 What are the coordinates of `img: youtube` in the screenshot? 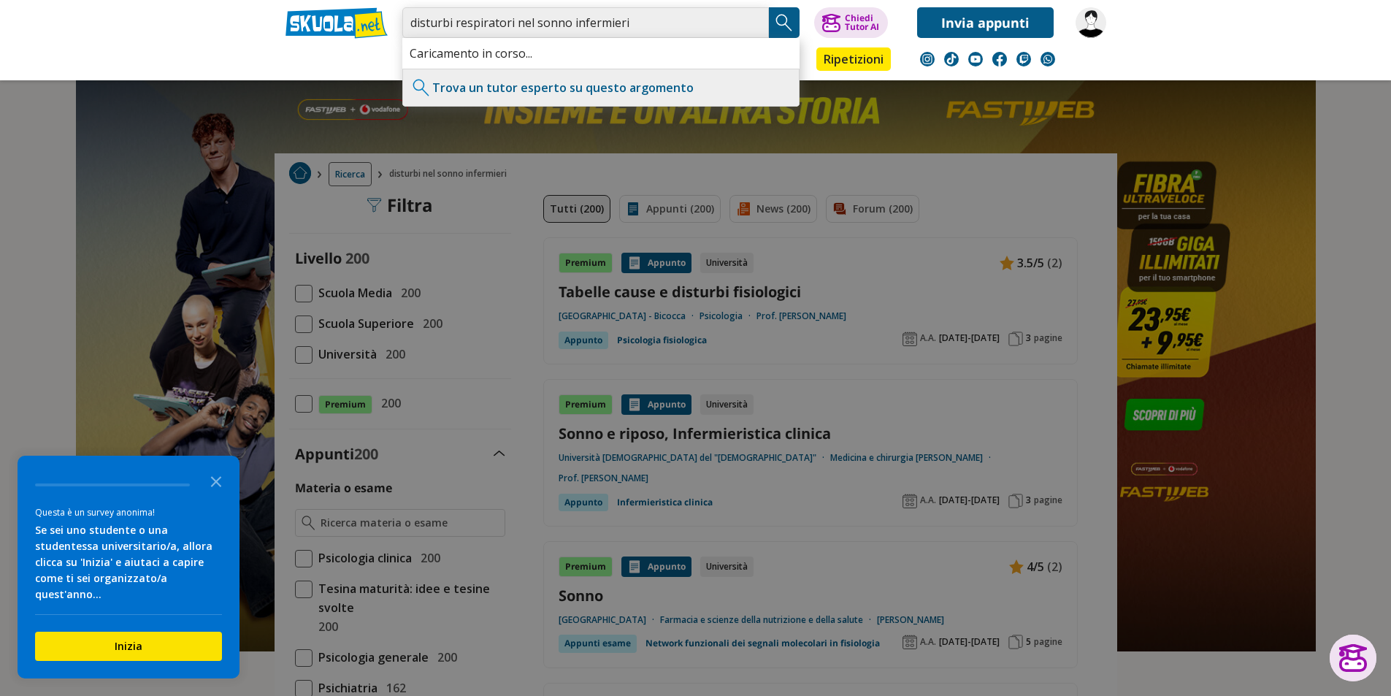 It's located at (976, 59).